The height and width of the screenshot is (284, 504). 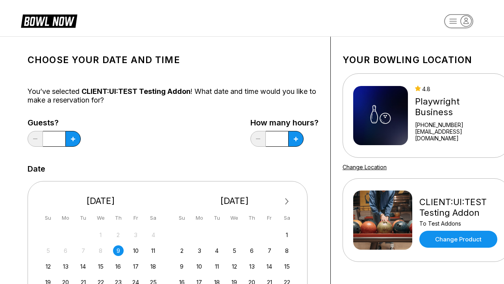 What do you see at coordinates (287, 250) in the screenshot?
I see `div: Choose Saturday, November 8th, 2025` at bounding box center [287, 250].